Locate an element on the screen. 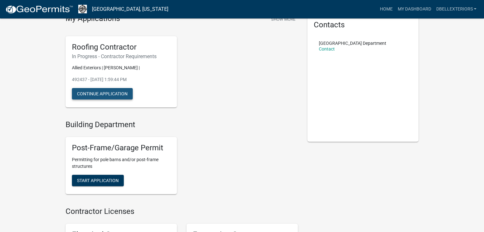 The image size is (484, 232). h5: Contacts is located at coordinates (363, 25).